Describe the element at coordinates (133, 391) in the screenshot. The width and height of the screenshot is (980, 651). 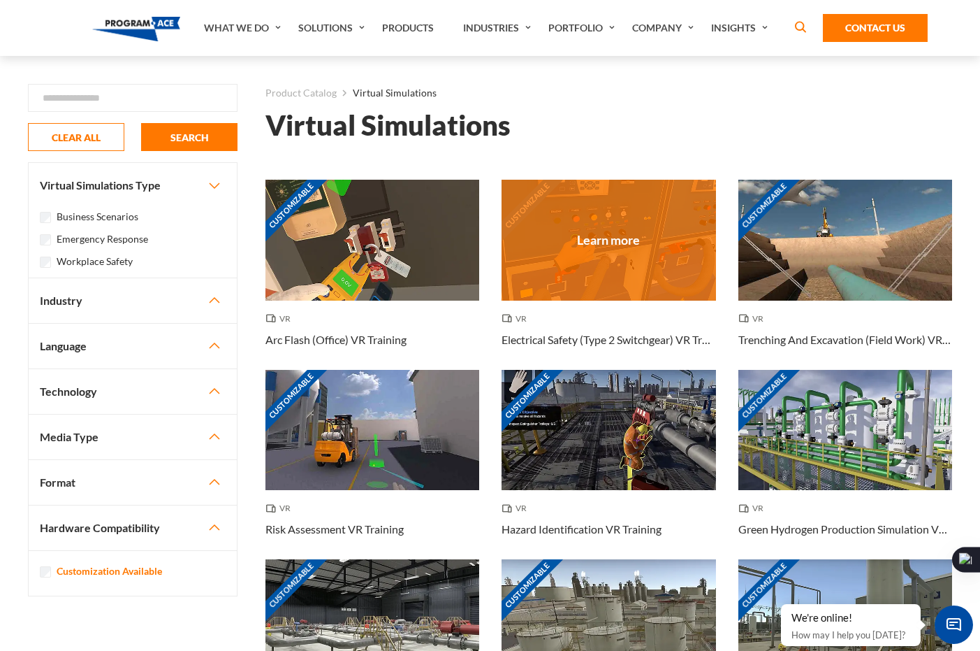
I see `button: Technology` at that location.